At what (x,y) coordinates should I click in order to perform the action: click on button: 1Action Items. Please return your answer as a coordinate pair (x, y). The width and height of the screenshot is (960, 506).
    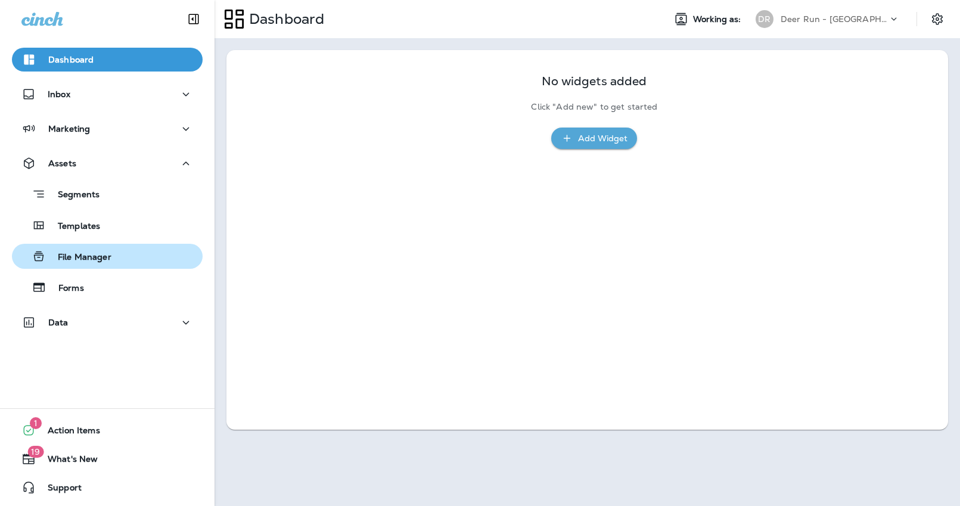
    Looking at the image, I should click on (107, 430).